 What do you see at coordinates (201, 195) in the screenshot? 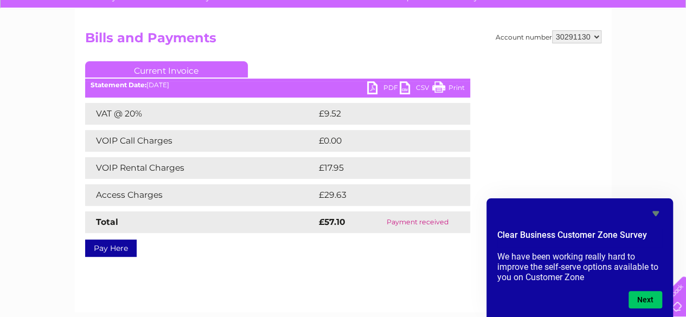
I see `td: Access Charges` at bounding box center [201, 195].